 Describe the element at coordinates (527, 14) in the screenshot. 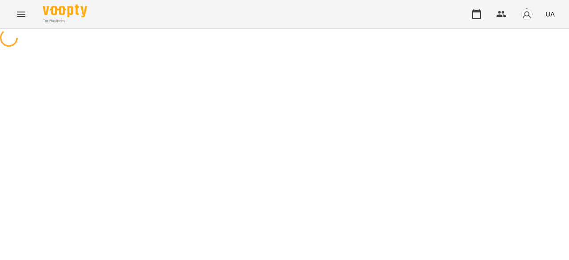

I see `img: avatar_s.png` at that location.